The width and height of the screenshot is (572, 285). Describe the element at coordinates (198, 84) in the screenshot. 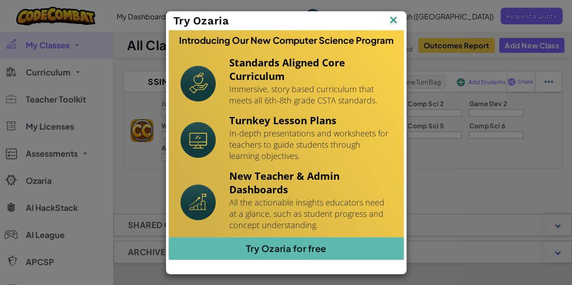

I see `img: Icon_StandardsAlignment.svg` at that location.